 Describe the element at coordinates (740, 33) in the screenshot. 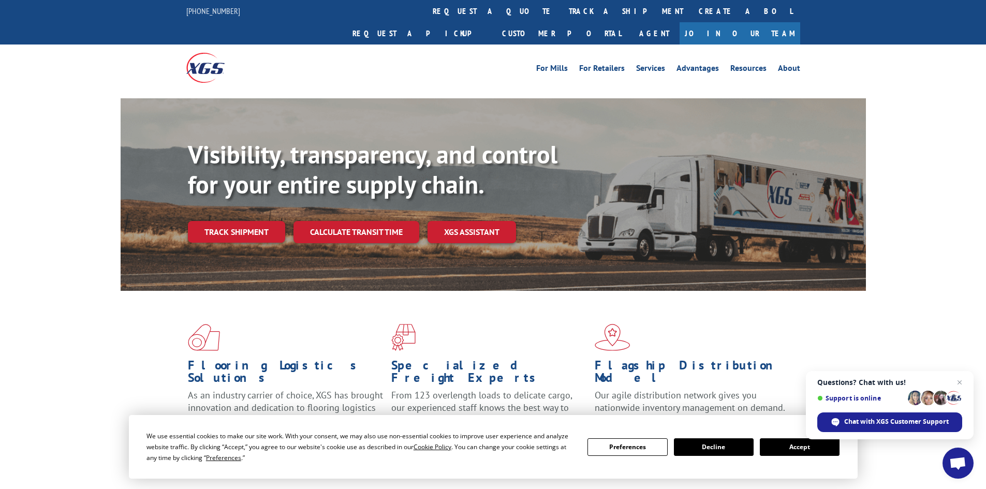

I see `a: Join Our Team` at that location.